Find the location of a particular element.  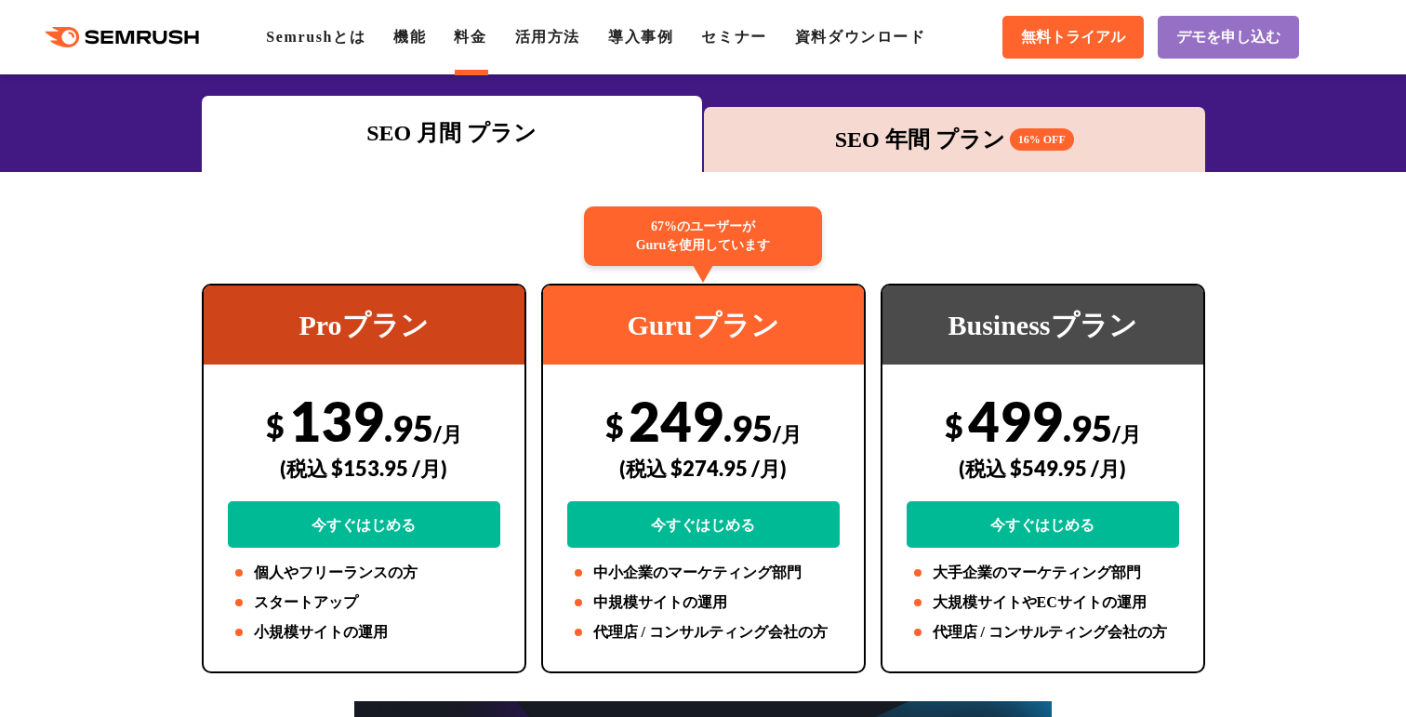

a: 活用方法 is located at coordinates (548, 36).